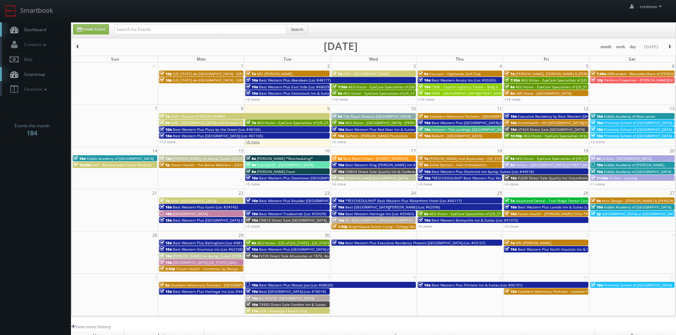 This screenshot has height=335, width=676. What do you see at coordinates (587, 66) in the screenshot?
I see `span: 5` at bounding box center [587, 66].